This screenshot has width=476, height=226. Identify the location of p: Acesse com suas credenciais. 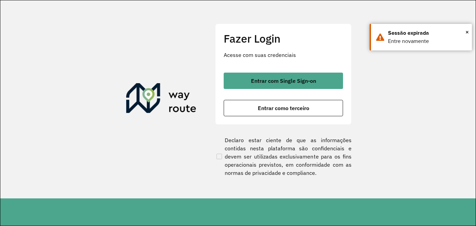
(283, 55).